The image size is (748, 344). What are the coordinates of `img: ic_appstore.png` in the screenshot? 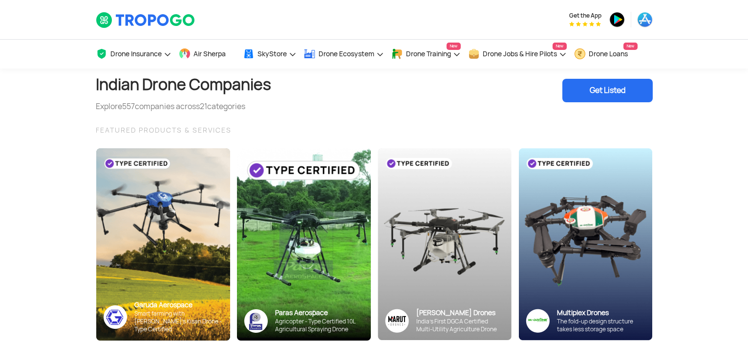 It's located at (645, 20).